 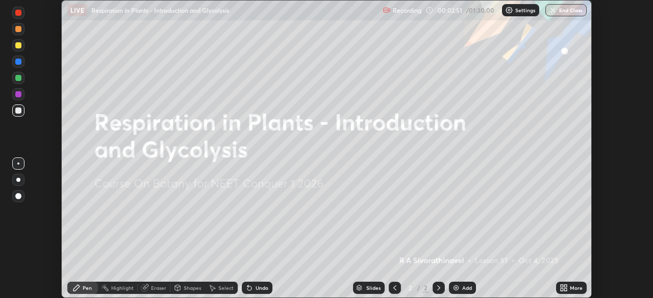 What do you see at coordinates (87, 288) in the screenshot?
I see `div: Pen` at bounding box center [87, 288].